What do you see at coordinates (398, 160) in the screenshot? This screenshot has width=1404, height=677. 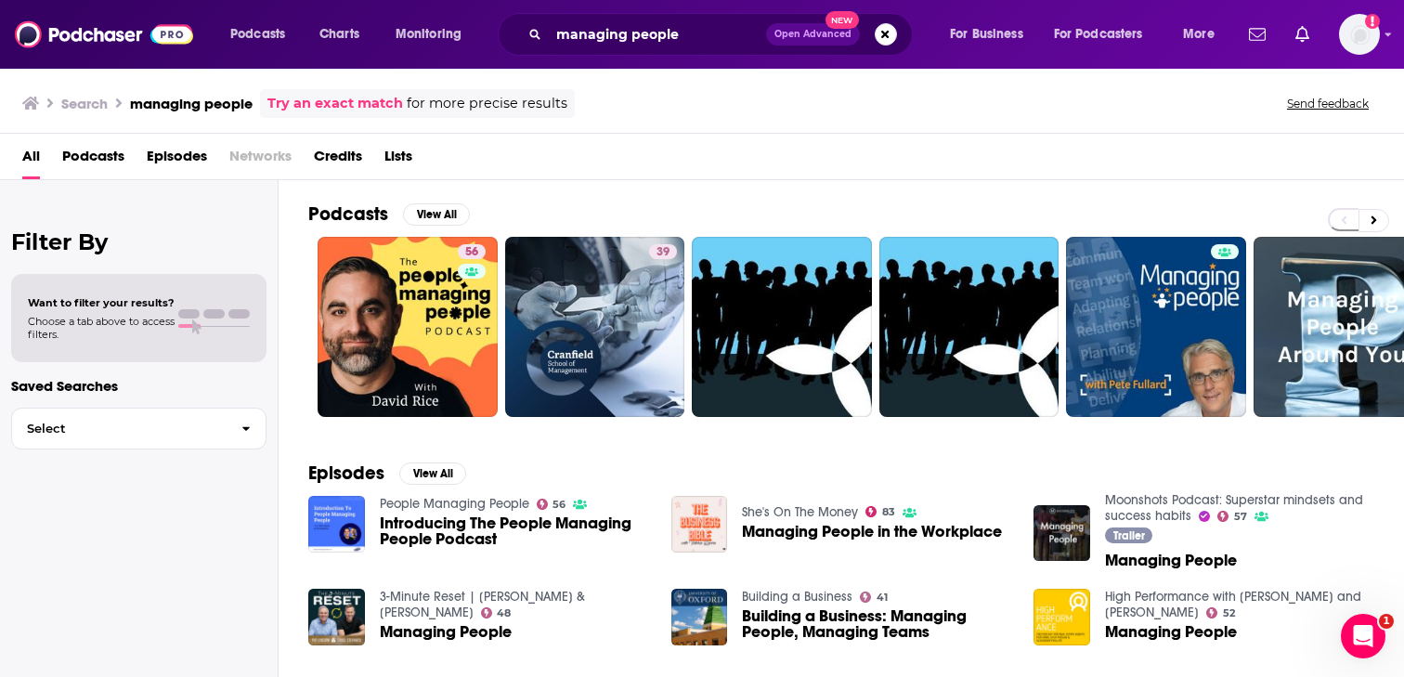 I see `span: Lists` at bounding box center [398, 160].